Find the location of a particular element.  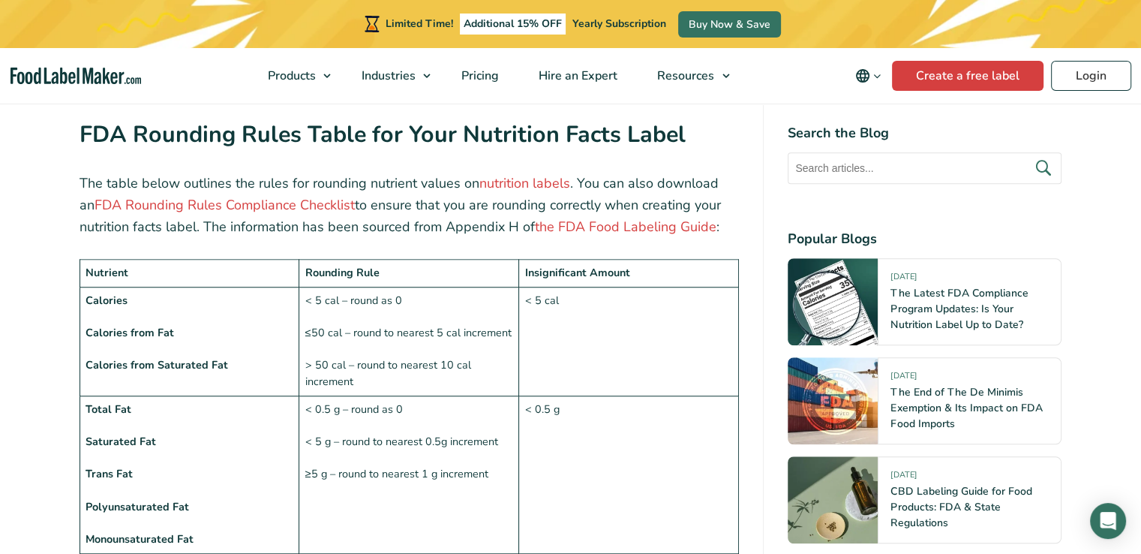

td: < 0.5 g is located at coordinates (629, 474).